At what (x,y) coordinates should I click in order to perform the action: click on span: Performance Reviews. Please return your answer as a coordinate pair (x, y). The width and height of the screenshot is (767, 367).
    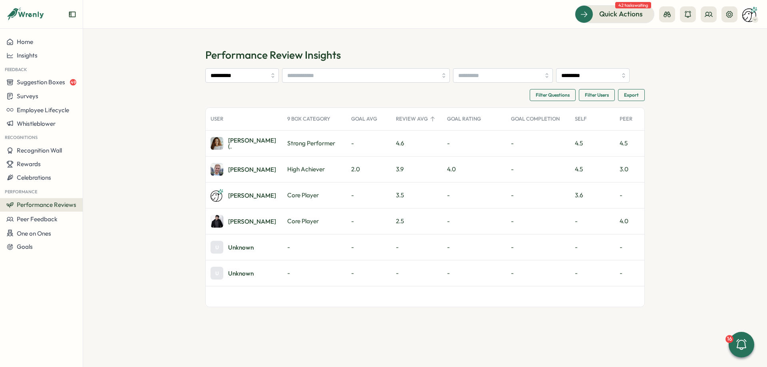
    Looking at the image, I should click on (46, 205).